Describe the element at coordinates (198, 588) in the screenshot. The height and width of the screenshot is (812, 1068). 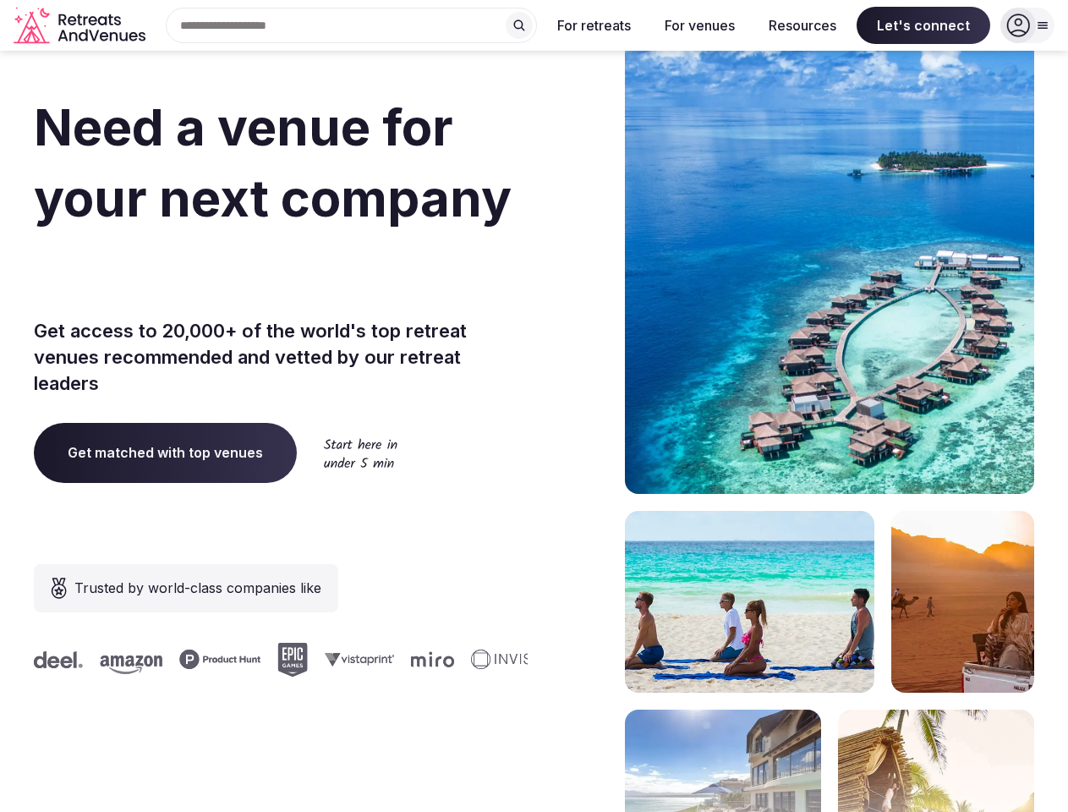
I see `span: Trusted by world-class companies like` at that location.